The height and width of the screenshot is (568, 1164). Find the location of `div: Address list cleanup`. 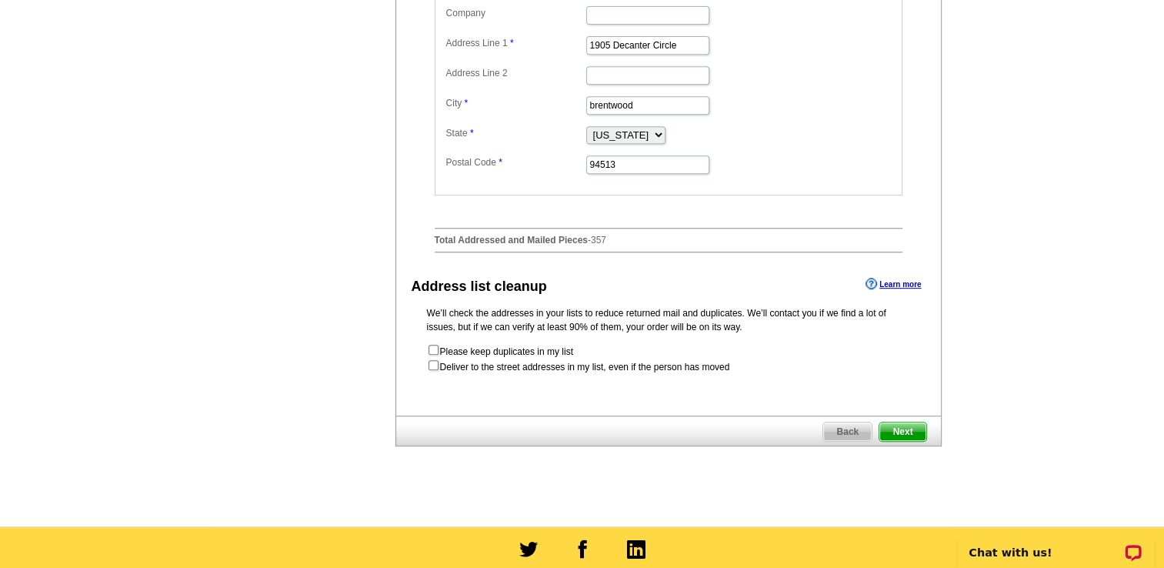

div: Address list cleanup is located at coordinates (479, 286).